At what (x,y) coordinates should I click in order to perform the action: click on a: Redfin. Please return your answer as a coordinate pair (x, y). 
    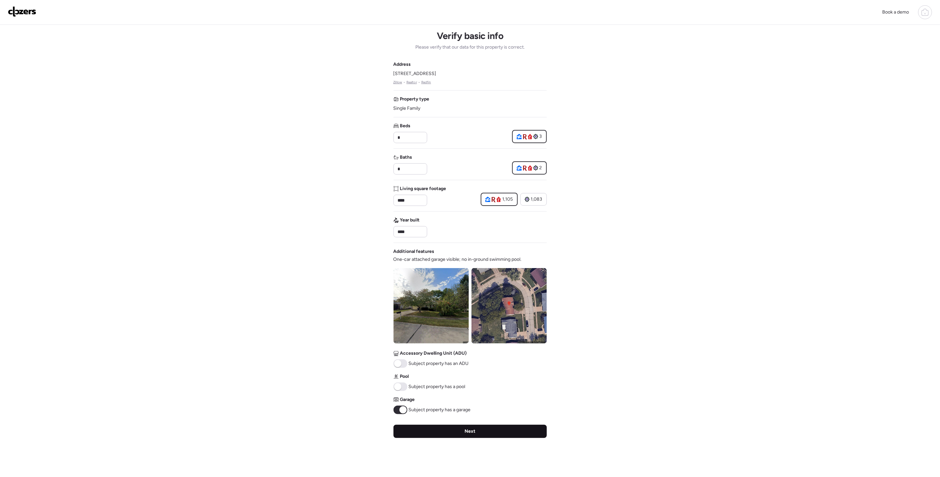
    Looking at the image, I should click on (426, 82).